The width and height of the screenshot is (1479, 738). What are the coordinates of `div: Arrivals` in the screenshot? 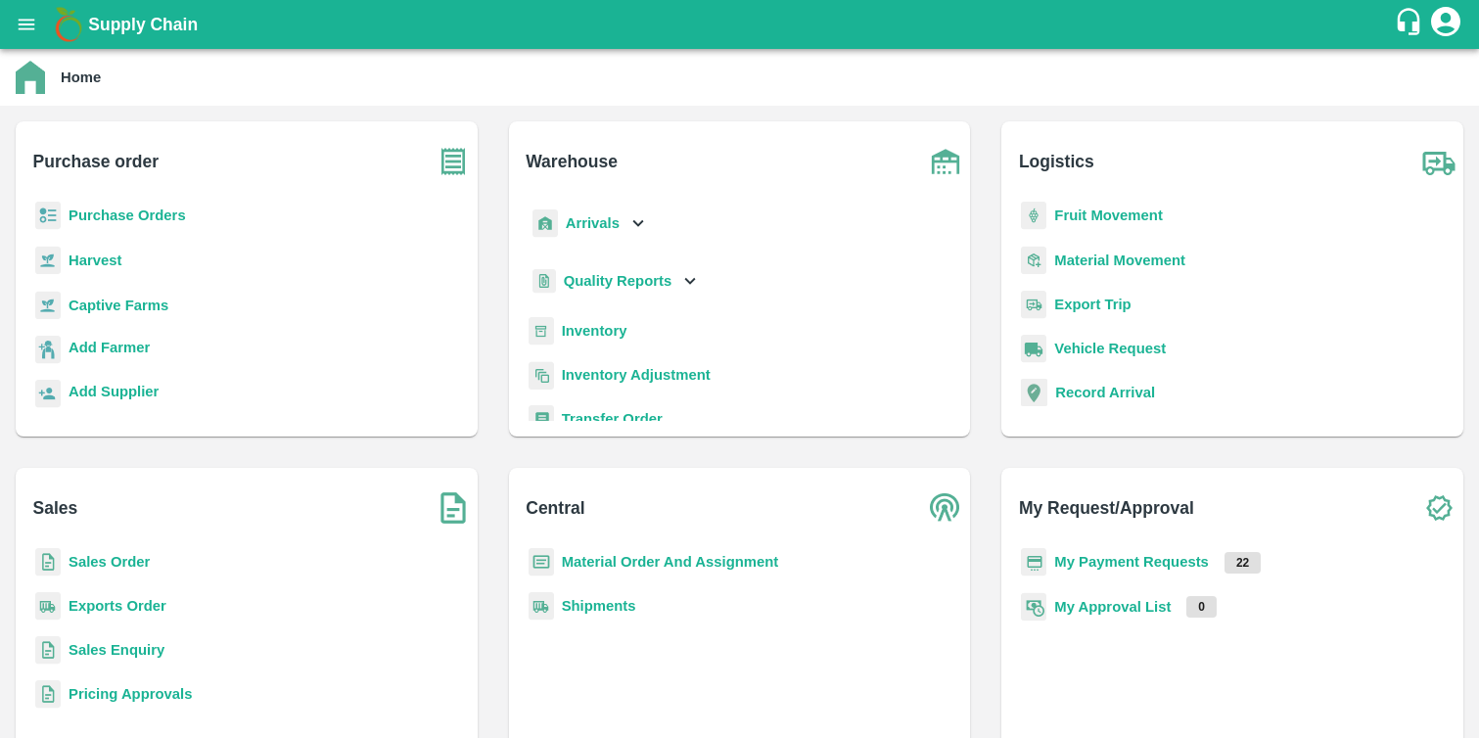 It's located at (589, 223).